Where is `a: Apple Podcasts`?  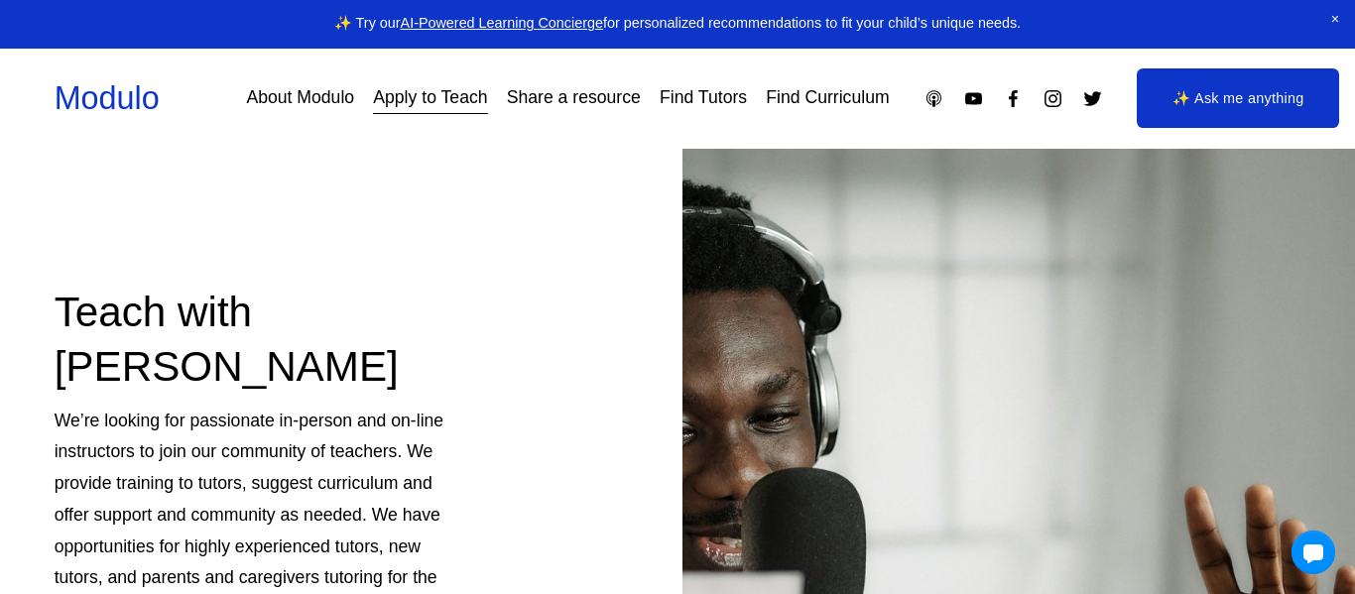 a: Apple Podcasts is located at coordinates (934, 98).